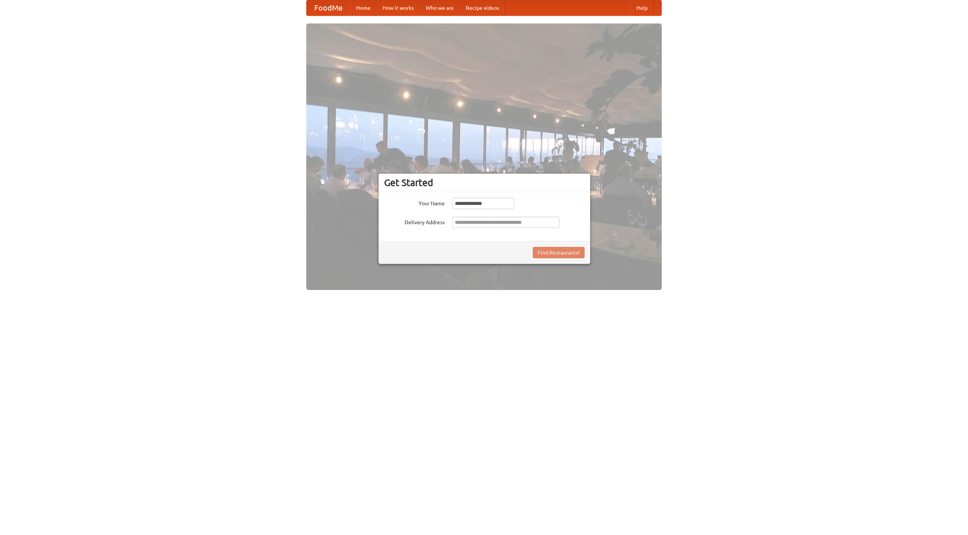 The height and width of the screenshot is (535, 968). I want to click on label: Your Name, so click(415, 202).